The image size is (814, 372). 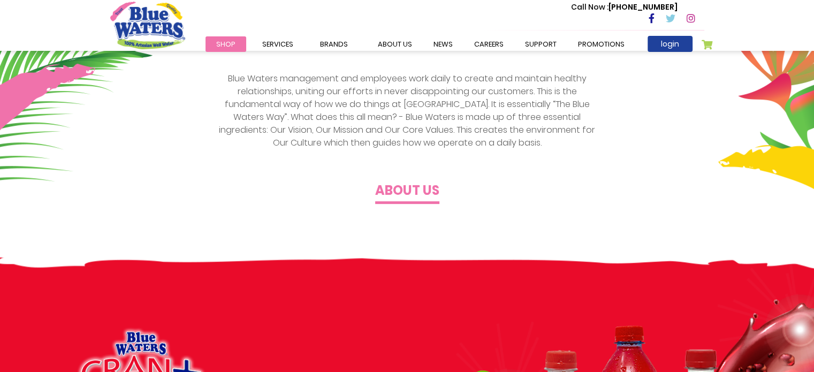 What do you see at coordinates (670, 44) in the screenshot?
I see `a: login` at bounding box center [670, 44].